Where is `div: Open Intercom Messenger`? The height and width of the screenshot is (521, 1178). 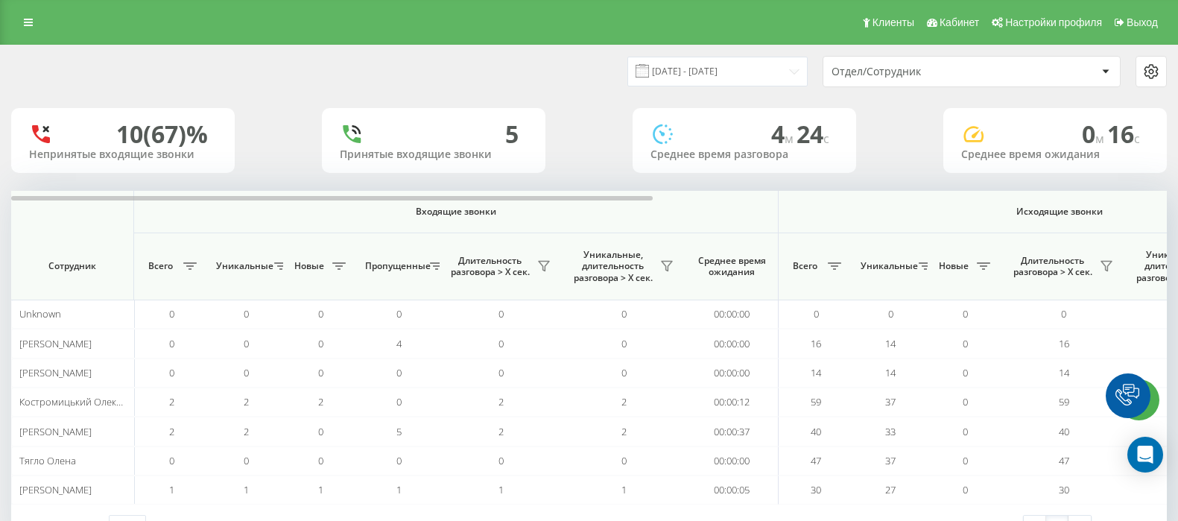 div: Open Intercom Messenger is located at coordinates (1145, 454).